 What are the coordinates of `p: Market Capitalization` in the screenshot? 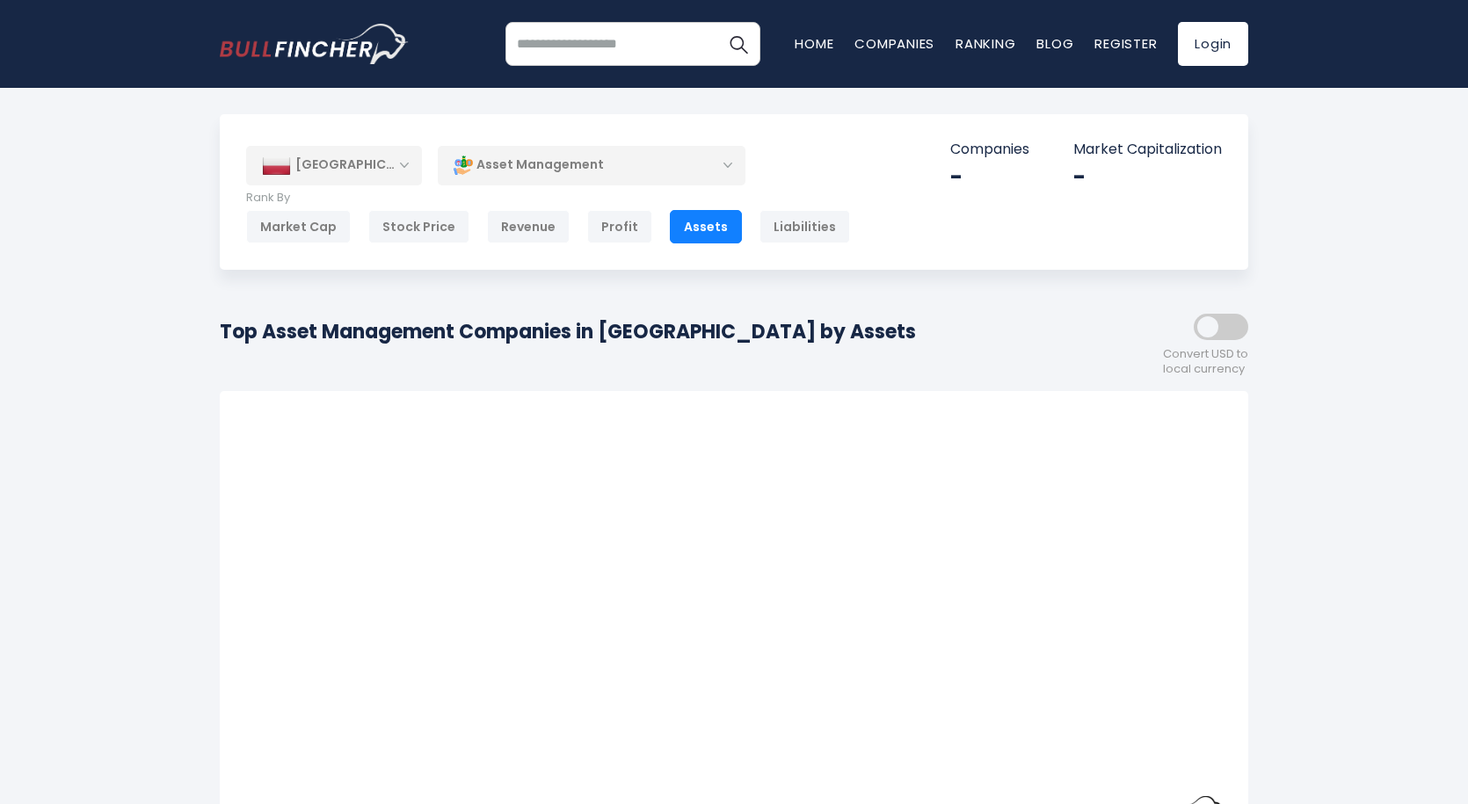 It's located at (1147, 149).